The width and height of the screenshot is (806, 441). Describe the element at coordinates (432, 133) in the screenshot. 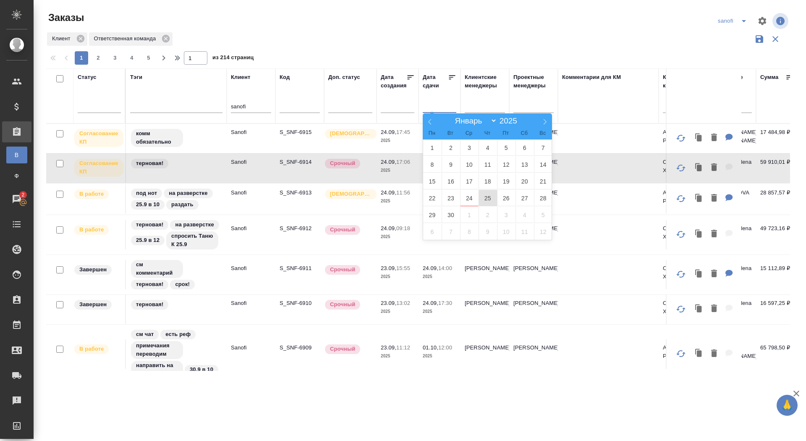

I see `span: Пн` at that location.